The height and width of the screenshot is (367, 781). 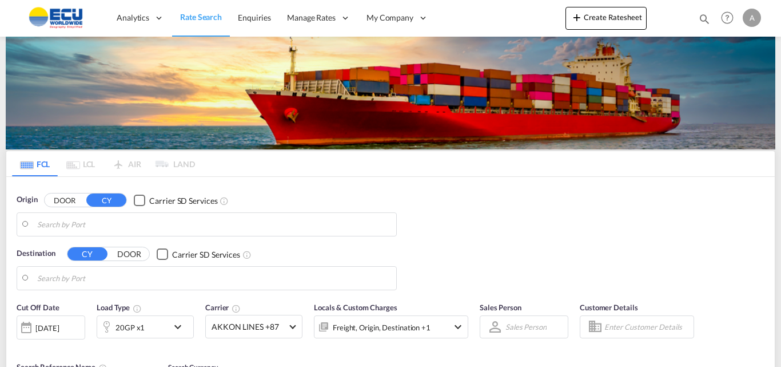 What do you see at coordinates (606, 18) in the screenshot?
I see `button: icon-plus 400-fgCreate Ratesheet` at bounding box center [606, 18].